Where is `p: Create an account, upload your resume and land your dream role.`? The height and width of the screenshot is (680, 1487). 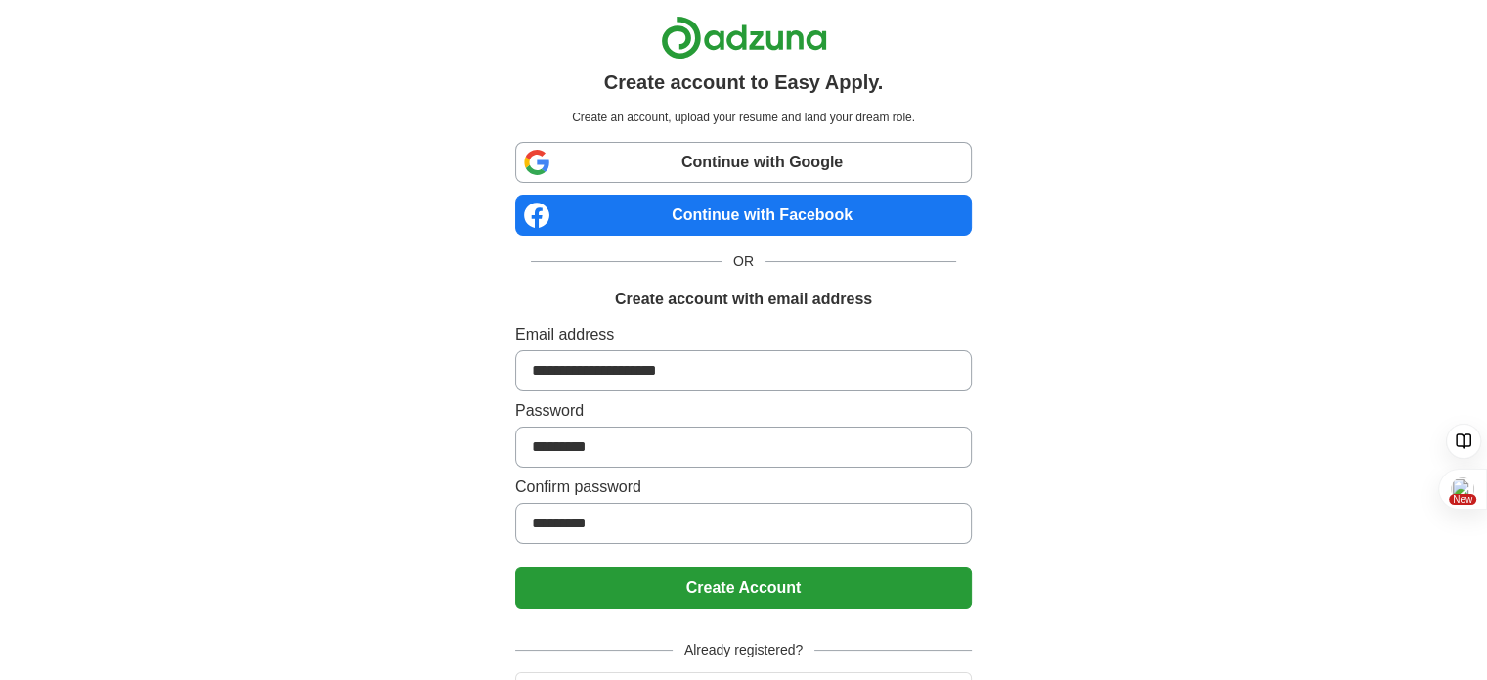
p: Create an account, upload your resume and land your dream role. is located at coordinates (743, 117).